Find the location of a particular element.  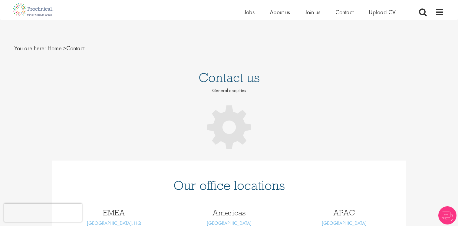

a: Jobs is located at coordinates (249, 12).